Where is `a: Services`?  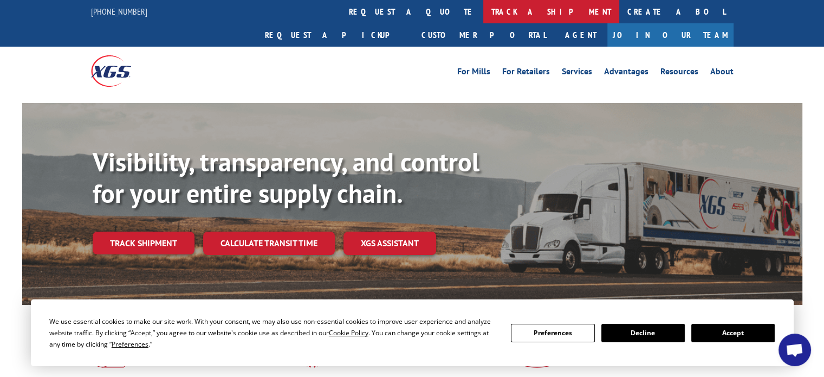 a: Services is located at coordinates (577, 73).